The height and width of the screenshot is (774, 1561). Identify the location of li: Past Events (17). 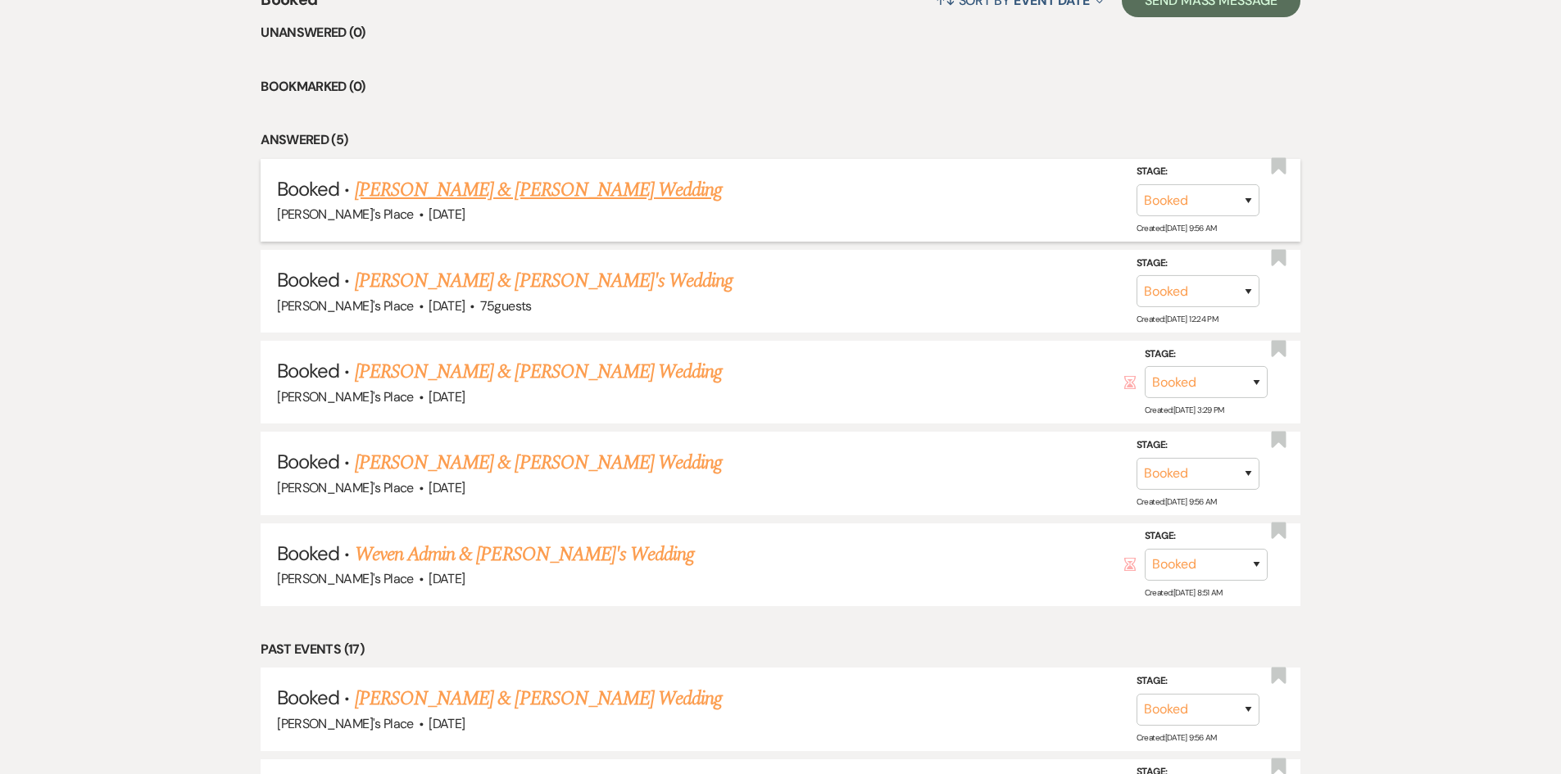
(780, 650).